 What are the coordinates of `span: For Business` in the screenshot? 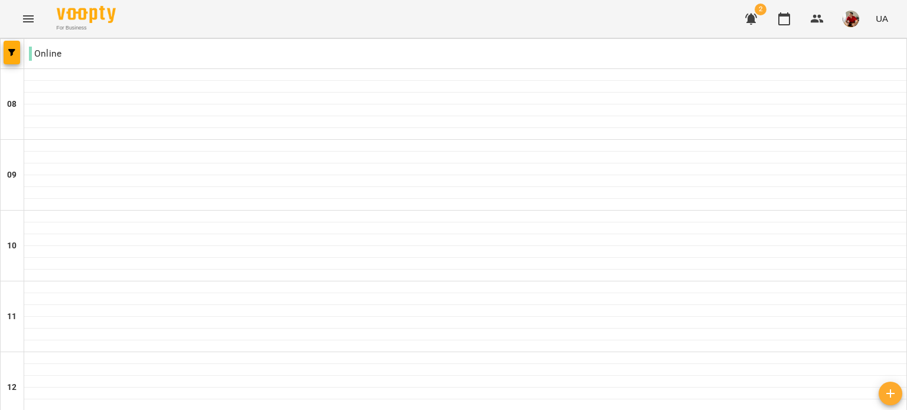 It's located at (86, 28).